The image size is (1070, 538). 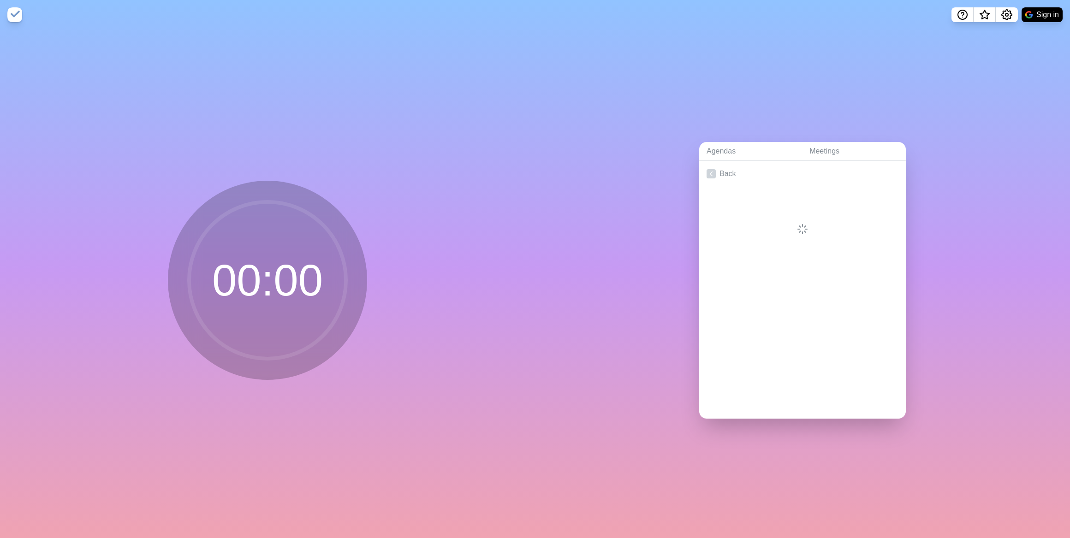 What do you see at coordinates (15, 15) in the screenshot?
I see `img: timeblocks logo` at bounding box center [15, 15].